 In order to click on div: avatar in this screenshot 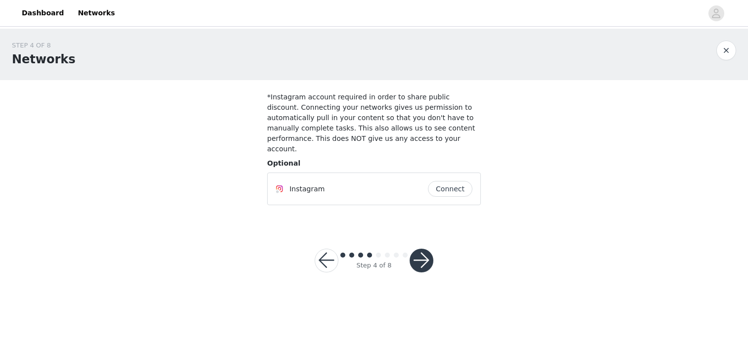, I will do `click(716, 13)`.